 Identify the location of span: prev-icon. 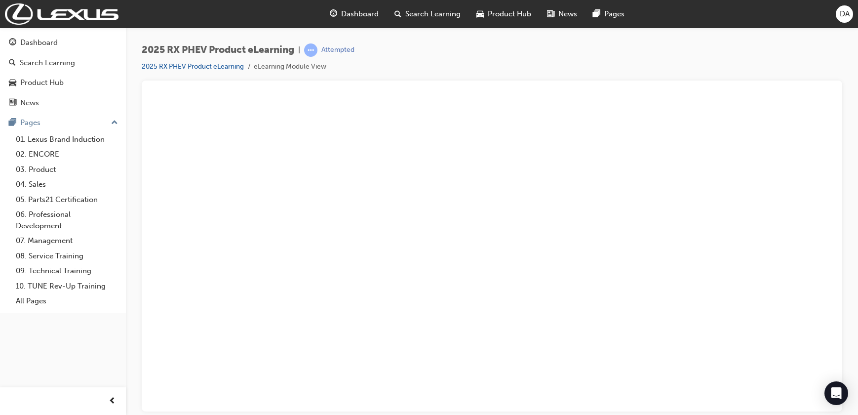
(112, 401).